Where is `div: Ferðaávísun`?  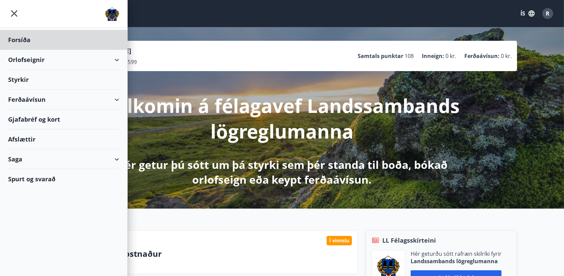 div: Ferðaávísun is located at coordinates (63, 100).